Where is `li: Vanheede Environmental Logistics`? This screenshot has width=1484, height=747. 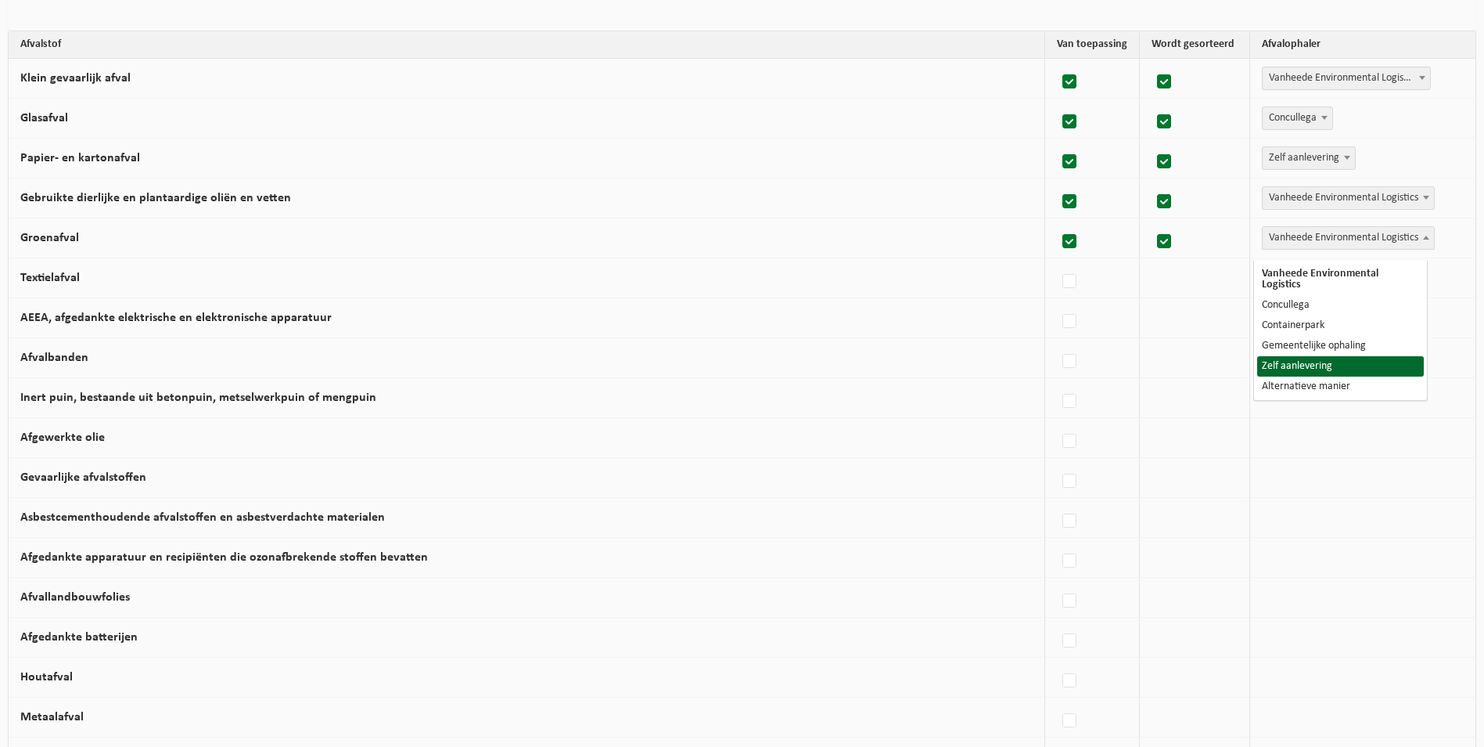 li: Vanheede Environmental Logistics is located at coordinates (1340, 279).